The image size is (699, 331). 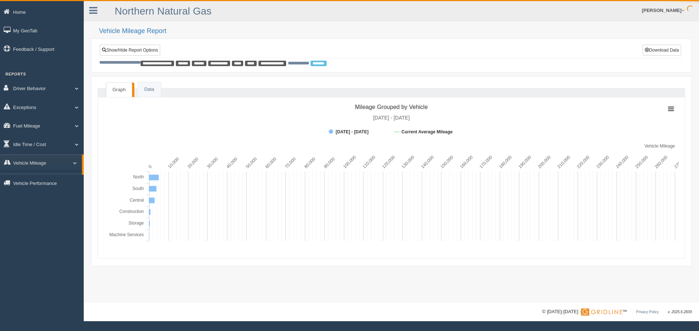 I want to click on tspan: Mileage Grouped by Vehicle, so click(x=391, y=107).